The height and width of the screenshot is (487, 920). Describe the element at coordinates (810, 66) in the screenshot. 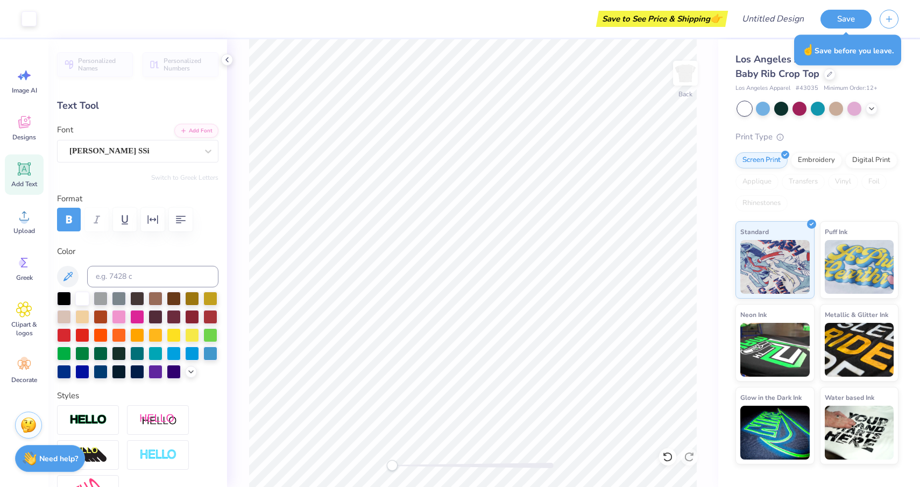

I see `span: Los Angeles Apparel Cap Sleeve Baby Rib Crop Top` at that location.